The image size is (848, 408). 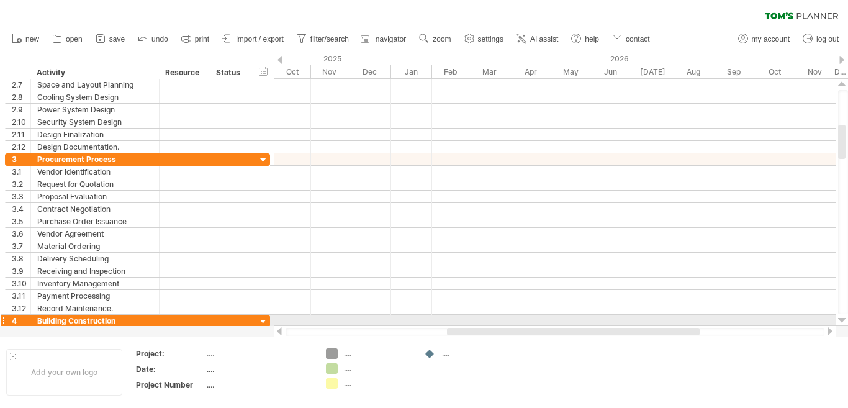 What do you see at coordinates (259, 39) in the screenshot?
I see `span: import / export` at bounding box center [259, 39].